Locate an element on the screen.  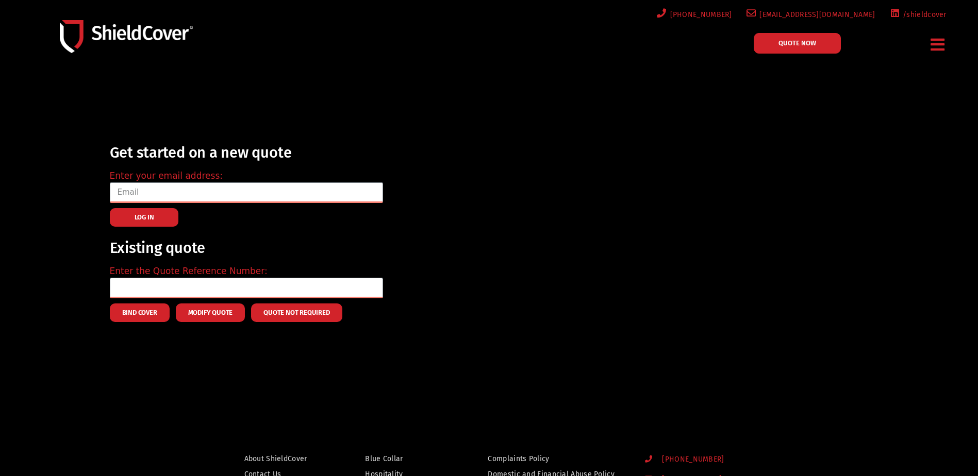
img: Shield-Cover-Underwriting-Australia-logo-full is located at coordinates (126, 36).